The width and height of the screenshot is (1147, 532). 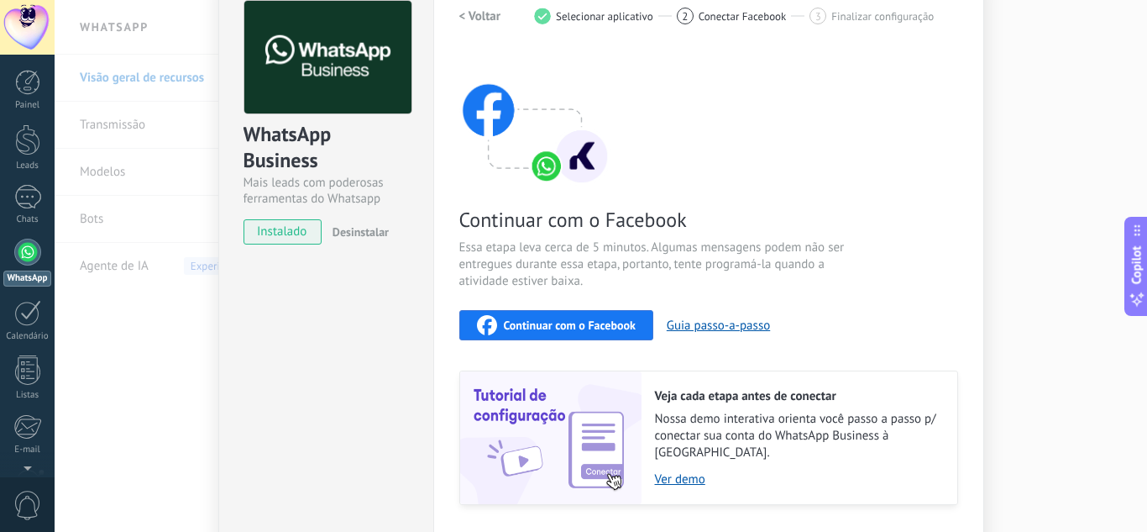 What do you see at coordinates (360, 232) in the screenshot?
I see `span: Desinstalar` at bounding box center [360, 232].